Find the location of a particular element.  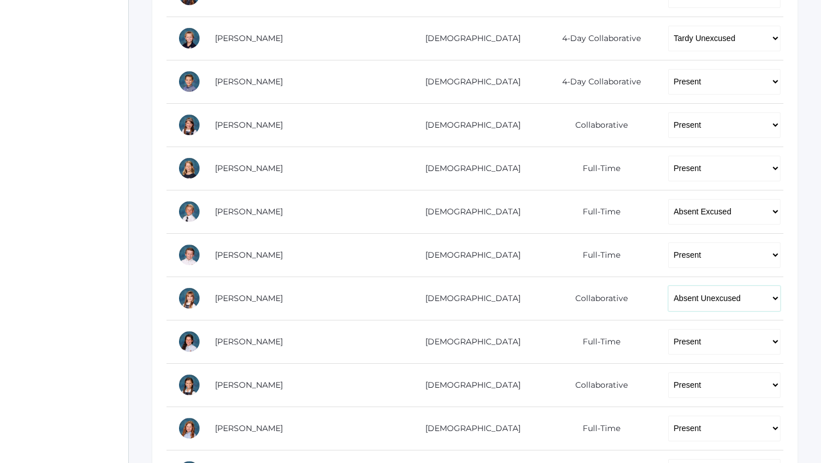

div: Remy Evans is located at coordinates (189, 298).